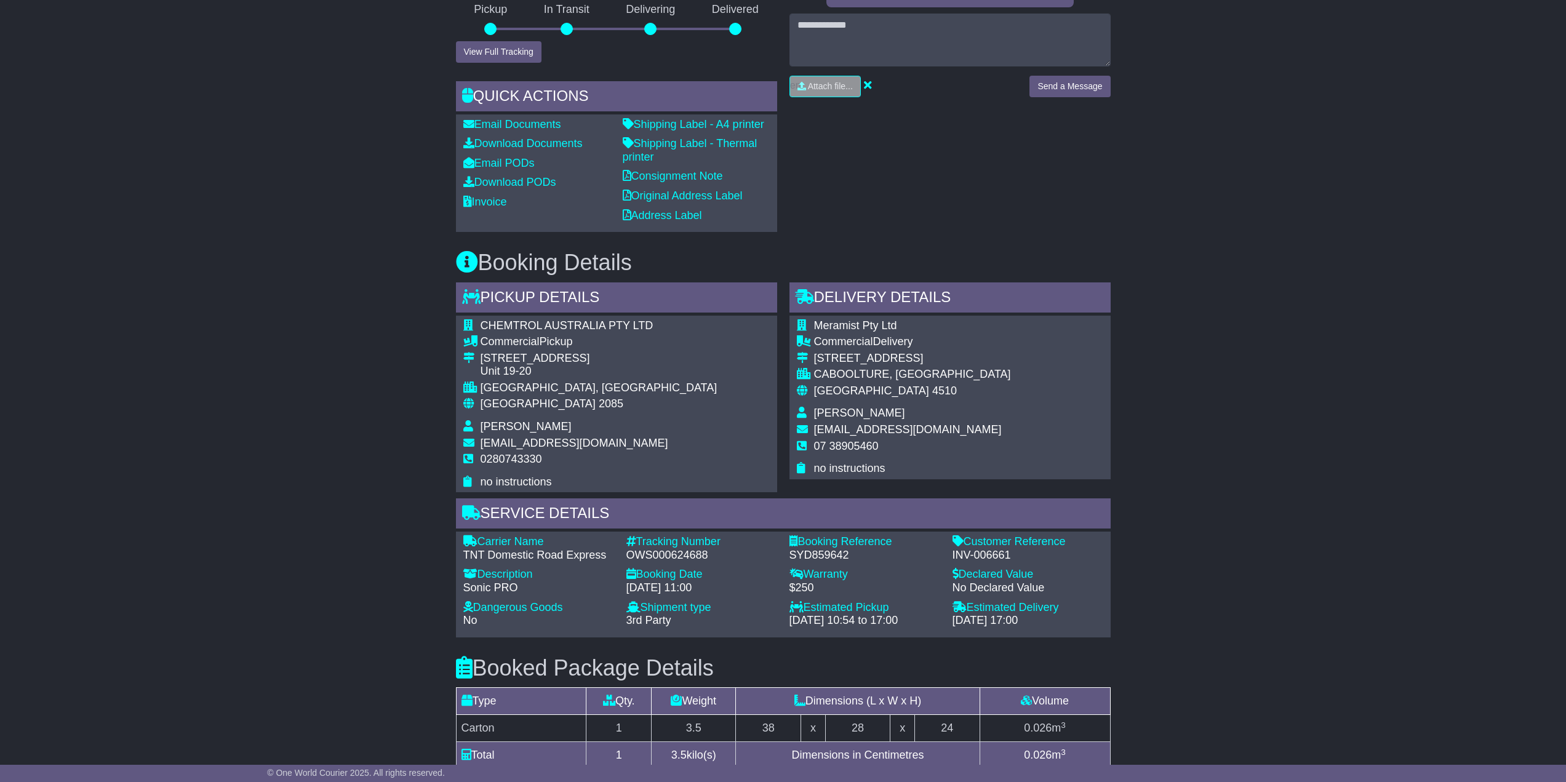 The width and height of the screenshot is (1566, 782). Describe the element at coordinates (858, 702) in the screenshot. I see `td: Dimensions (L x W x H)` at that location.